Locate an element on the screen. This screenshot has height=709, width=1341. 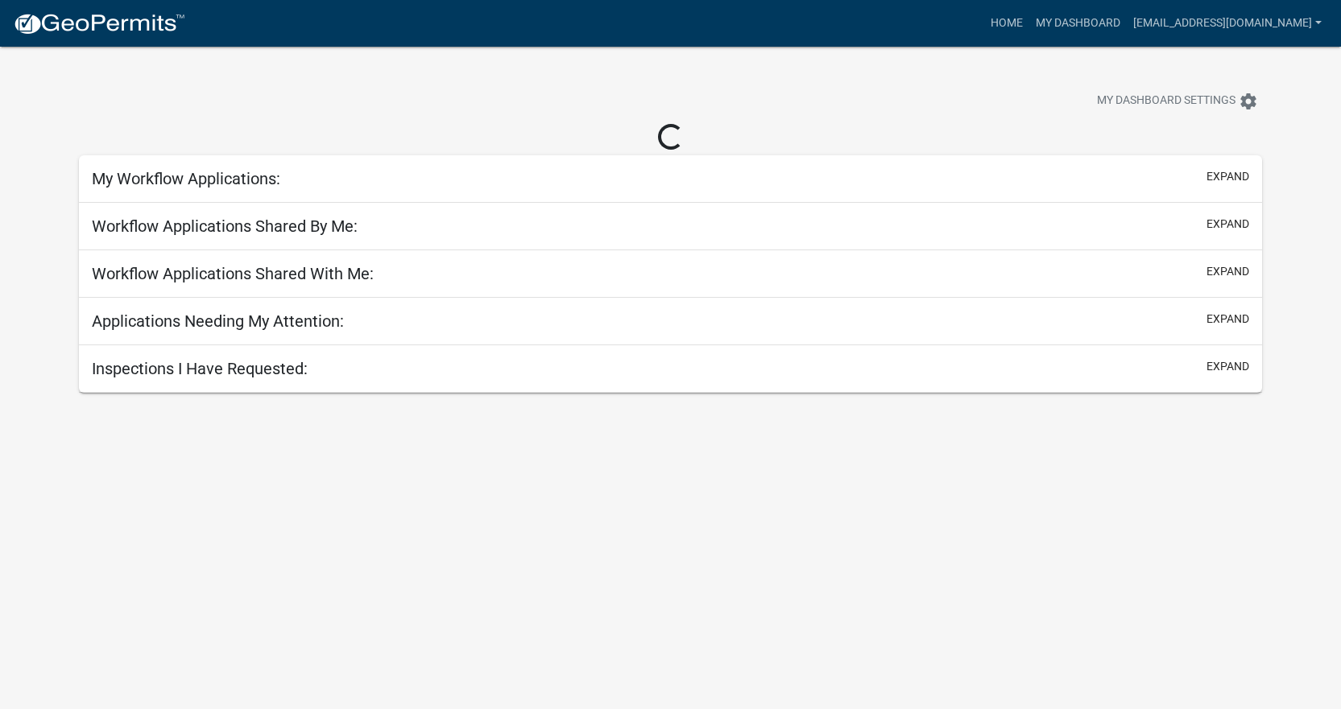
span: My Dashboard Settings is located at coordinates (1166, 101).